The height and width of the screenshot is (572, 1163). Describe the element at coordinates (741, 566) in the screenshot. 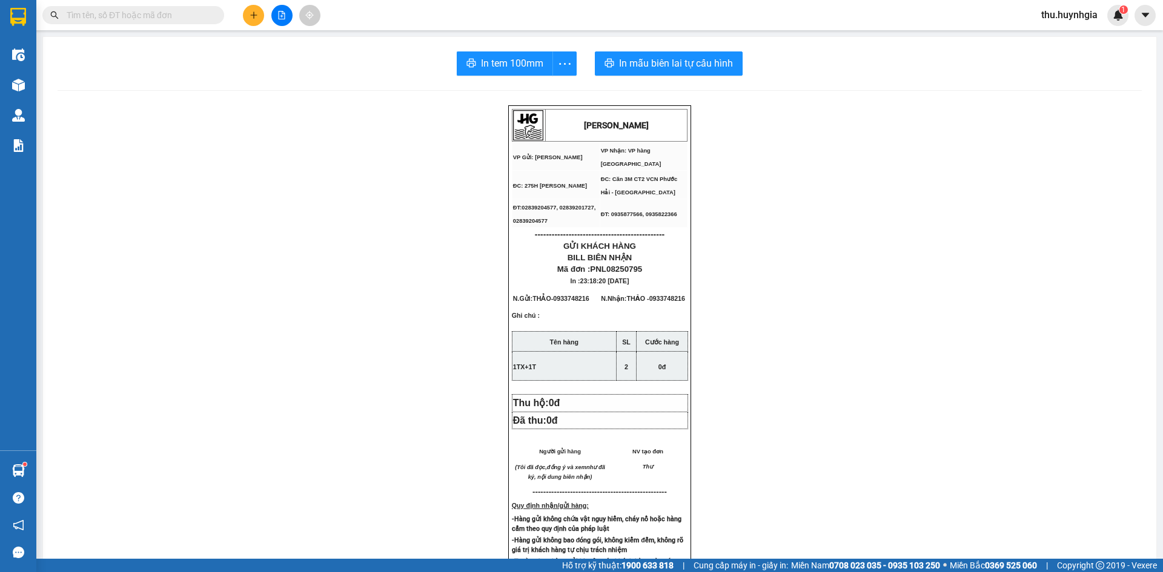

I see `span: Cung cấp máy in - giấy in:` at that location.